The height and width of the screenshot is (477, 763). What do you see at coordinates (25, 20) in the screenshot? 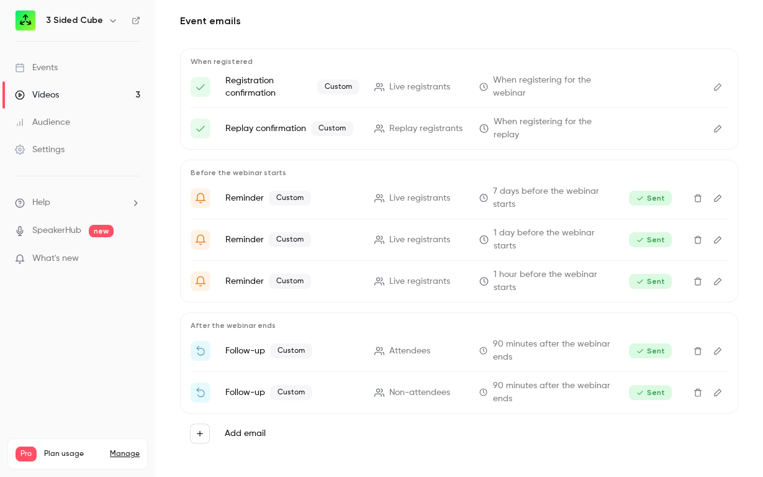
I see `img: 3 Sided Cube` at bounding box center [25, 20].